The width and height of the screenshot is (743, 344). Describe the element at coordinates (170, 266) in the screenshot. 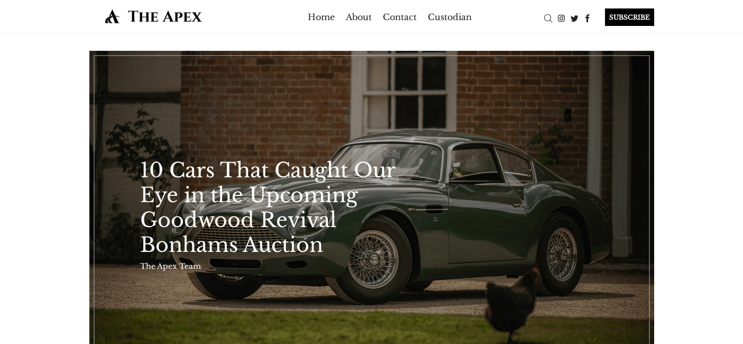

I see `a: The Apex Team` at that location.